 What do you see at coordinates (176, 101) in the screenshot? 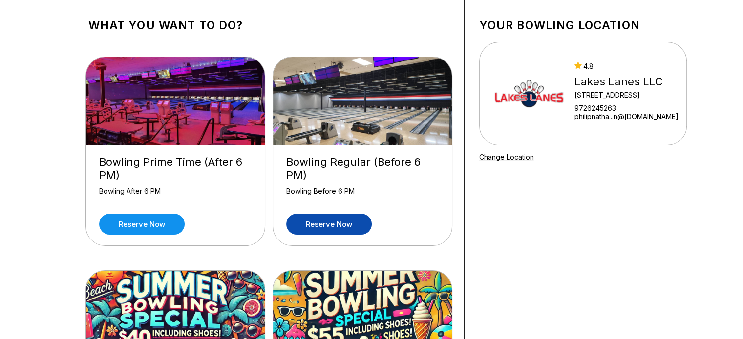
I see `img: Bowling Prime Time (After 6 PM)` at bounding box center [176, 101].